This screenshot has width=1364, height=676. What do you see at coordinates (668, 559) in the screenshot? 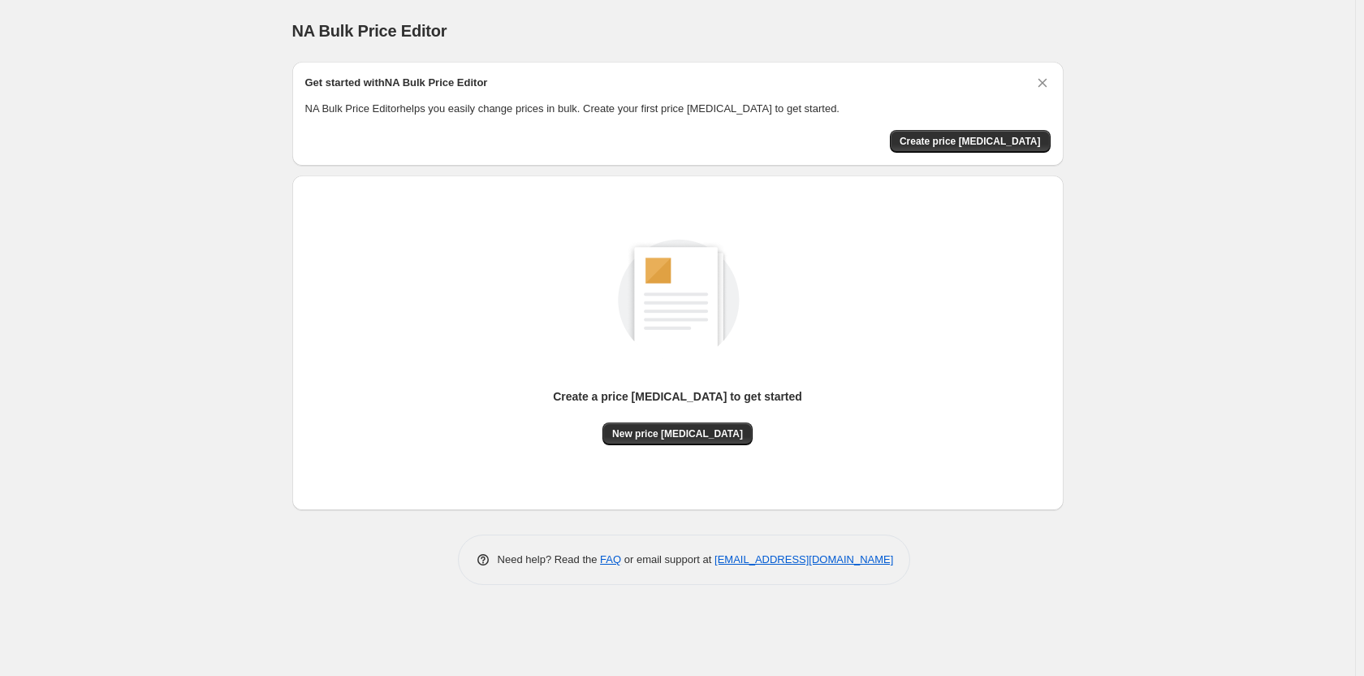
I see `span: or email support at` at bounding box center [668, 559].